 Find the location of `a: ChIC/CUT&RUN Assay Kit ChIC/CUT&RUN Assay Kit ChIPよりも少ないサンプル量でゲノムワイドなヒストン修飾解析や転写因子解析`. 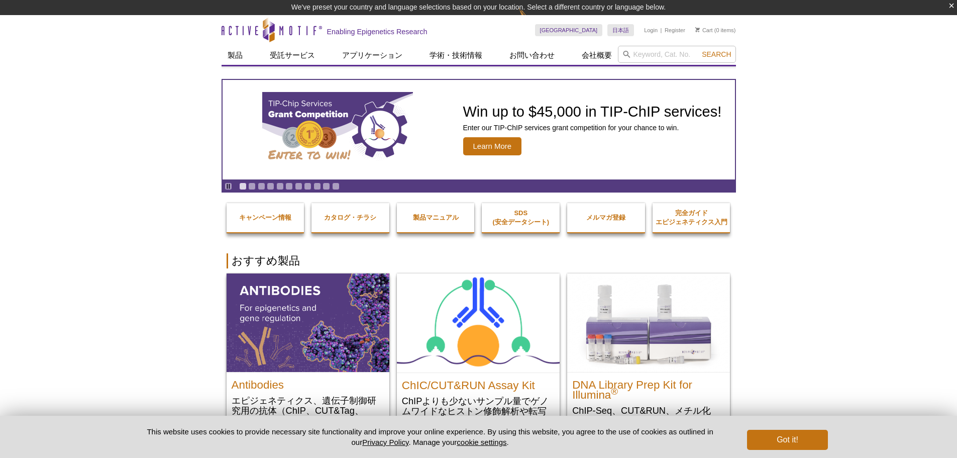

a: ChIC/CUT&RUN Assay Kit ChIC/CUT&RUN Assay Kit ChIPよりも少ないサンプル量でゲノムワイドなヒストン修飾解析や転写因子解析 is located at coordinates (478, 355).